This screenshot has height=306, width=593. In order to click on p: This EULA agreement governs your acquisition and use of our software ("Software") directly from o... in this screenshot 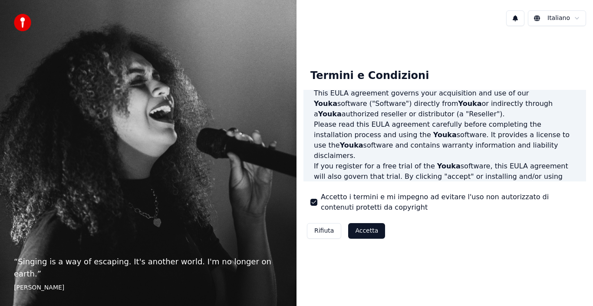, I will do `click(445, 104)`.